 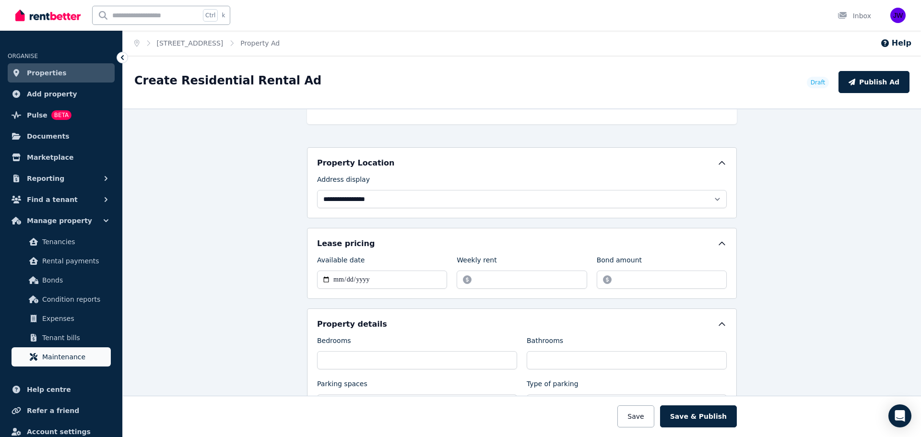 I want to click on a: Condition reports, so click(x=61, y=299).